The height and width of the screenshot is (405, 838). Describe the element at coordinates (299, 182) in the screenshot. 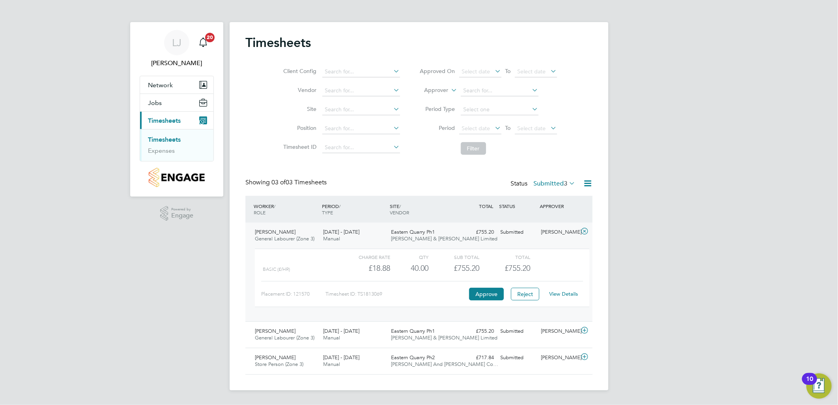

I see `span: 03 Timesheets` at that location.